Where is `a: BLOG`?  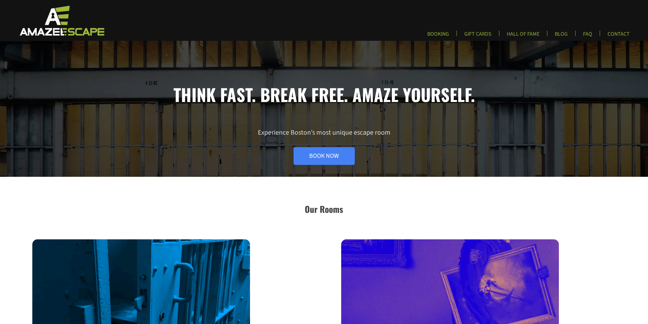
a: BLOG is located at coordinates (561, 36).